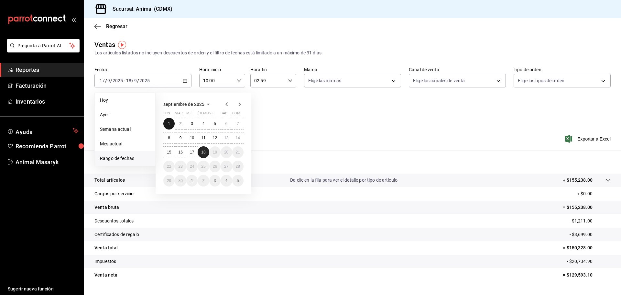 The image size is (621, 295). Describe the element at coordinates (169, 152) in the screenshot. I see `button: 15 de septiembre de 2025` at that location.